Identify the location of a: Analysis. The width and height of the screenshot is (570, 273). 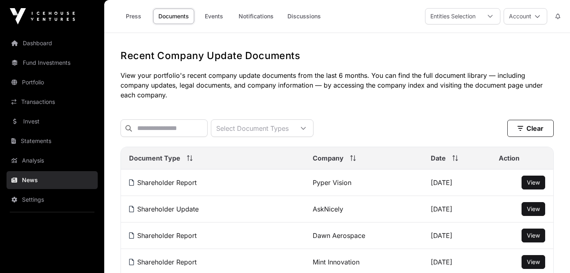
(52, 160).